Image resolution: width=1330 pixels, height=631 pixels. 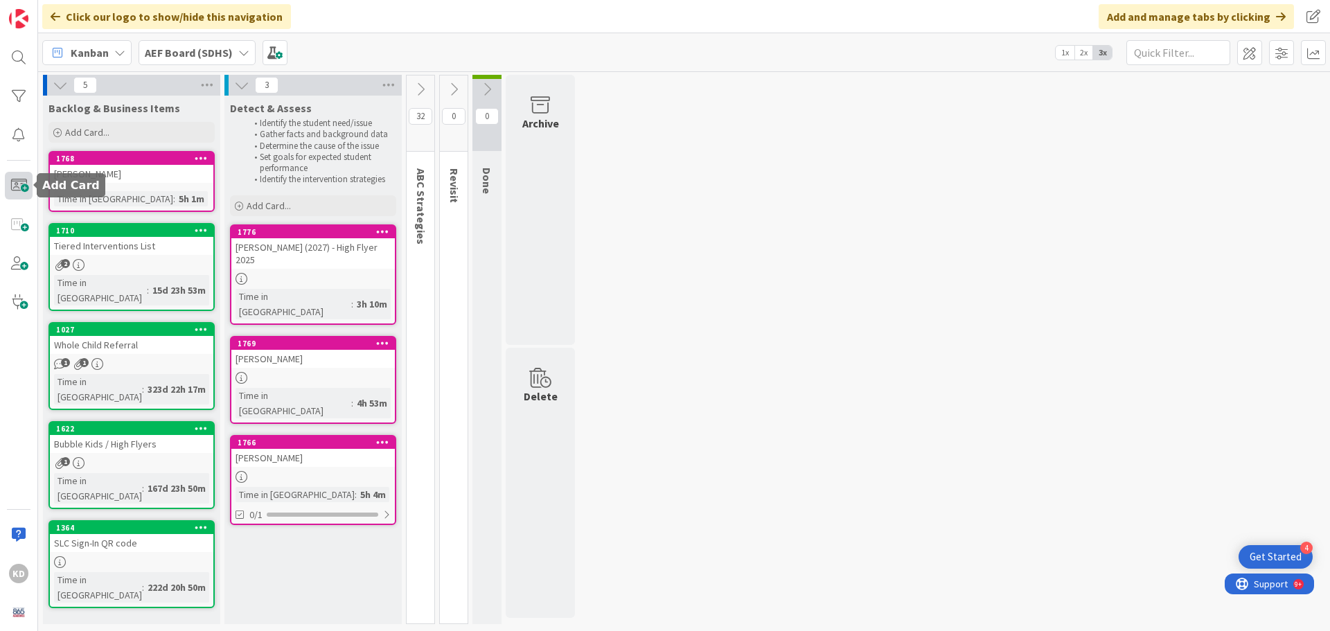 What do you see at coordinates (73, 11) in the screenshot?
I see `div: 9+` at bounding box center [73, 11].